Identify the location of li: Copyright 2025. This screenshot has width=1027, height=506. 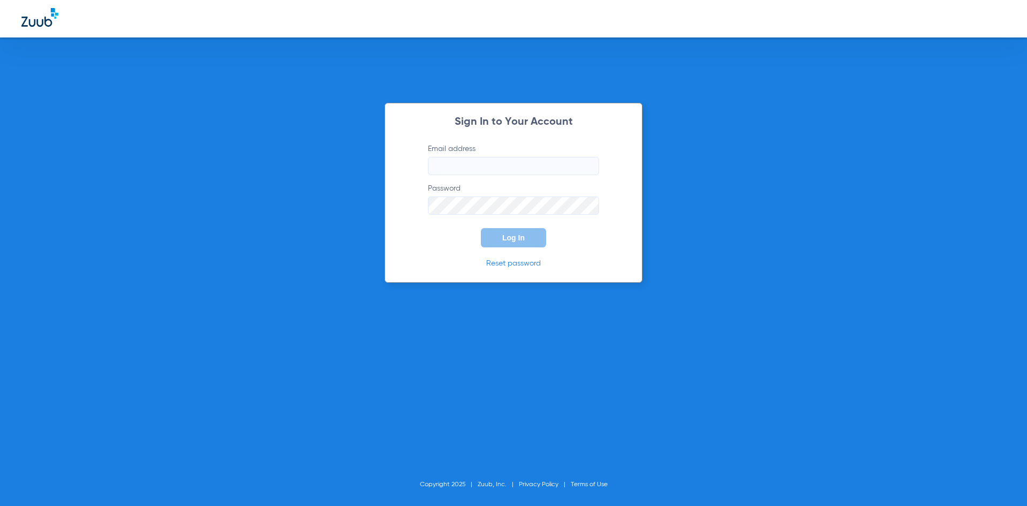
(449, 484).